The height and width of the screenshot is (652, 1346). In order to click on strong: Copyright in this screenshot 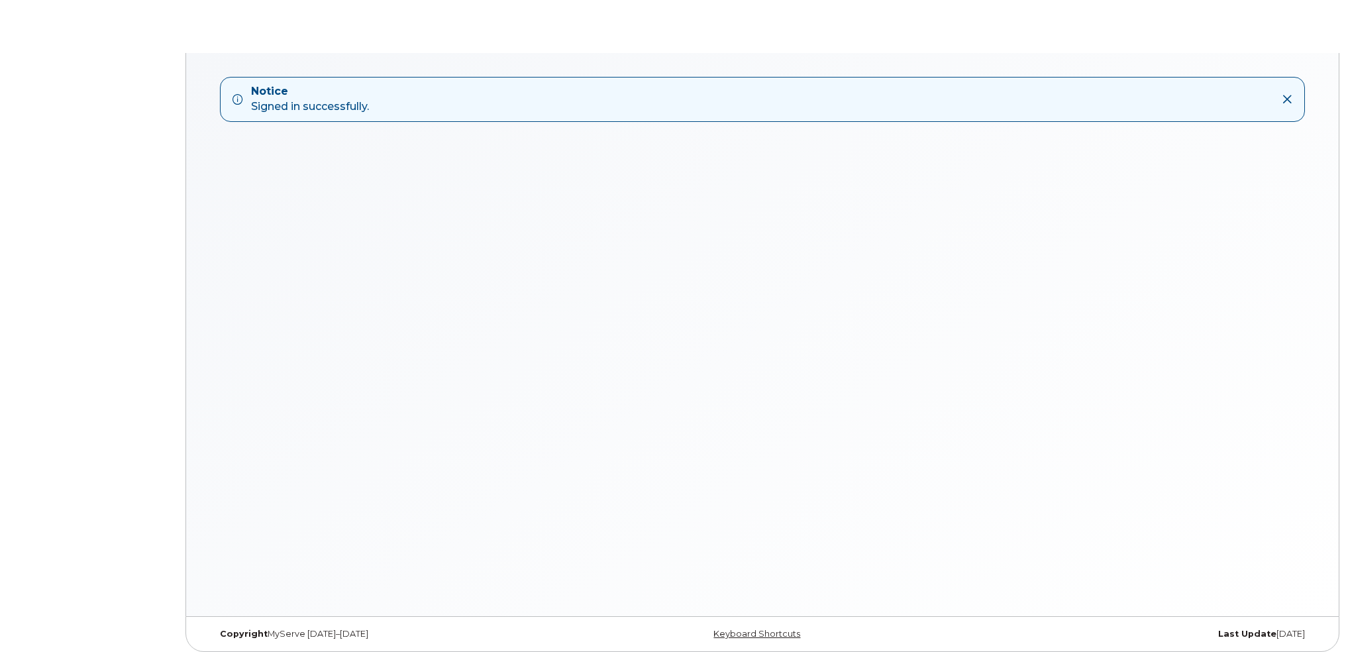, I will do `click(244, 633)`.